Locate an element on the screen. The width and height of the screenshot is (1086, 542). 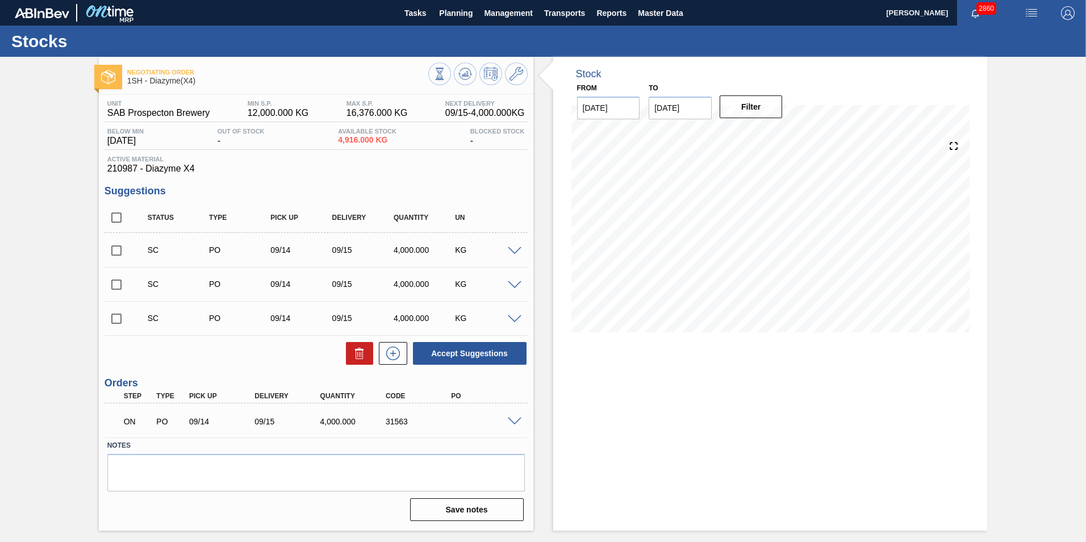
div: Step is located at coordinates (138, 396).